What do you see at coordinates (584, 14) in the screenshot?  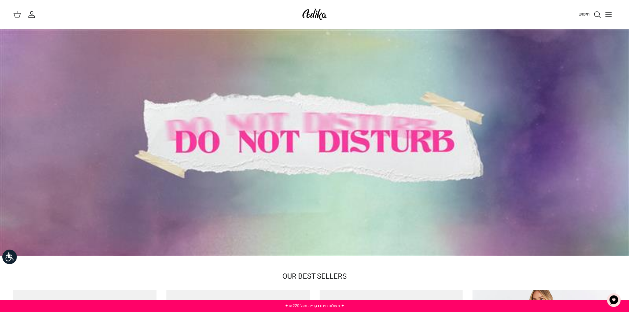 I see `span: חיפוש` at bounding box center [584, 14].